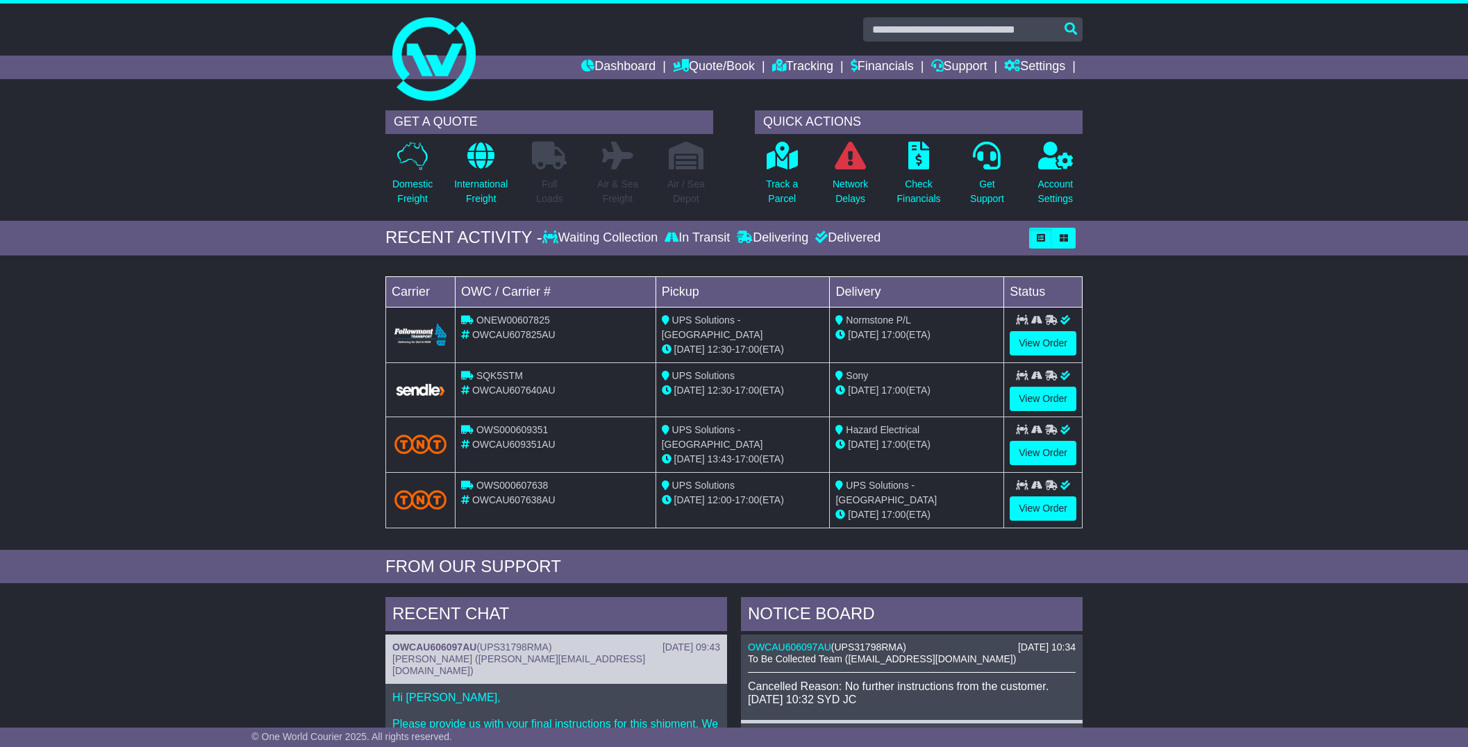  I want to click on p: Domestic Freight, so click(412, 192).